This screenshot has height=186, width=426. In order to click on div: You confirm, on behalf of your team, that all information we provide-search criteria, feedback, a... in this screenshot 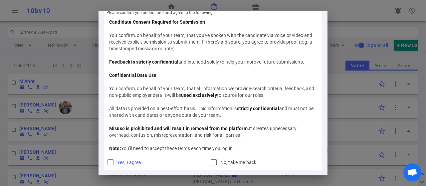, I will do `click(213, 92)`.